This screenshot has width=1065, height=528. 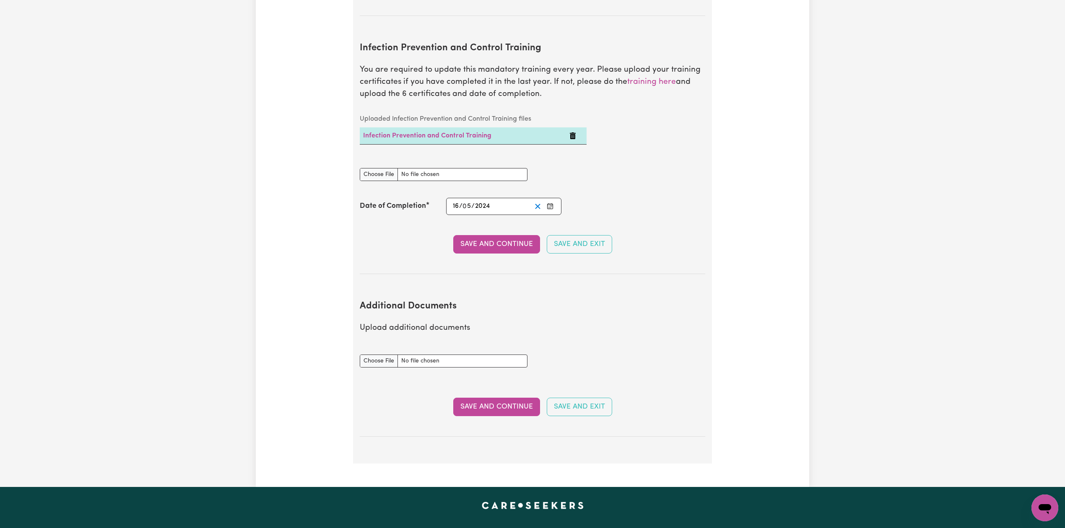 What do you see at coordinates (533, 328) in the screenshot?
I see `p: Upload additional documents` at bounding box center [533, 328].